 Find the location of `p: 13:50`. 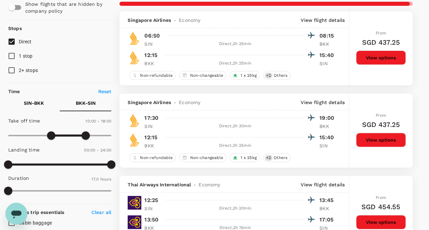

p: 13:50 is located at coordinates (151, 220).